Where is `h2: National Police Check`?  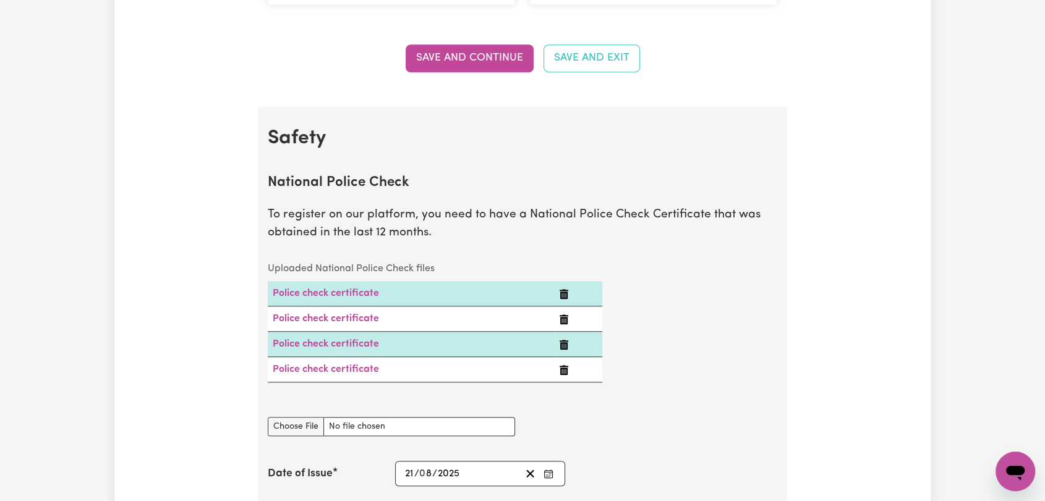 h2: National Police Check is located at coordinates (522, 183).